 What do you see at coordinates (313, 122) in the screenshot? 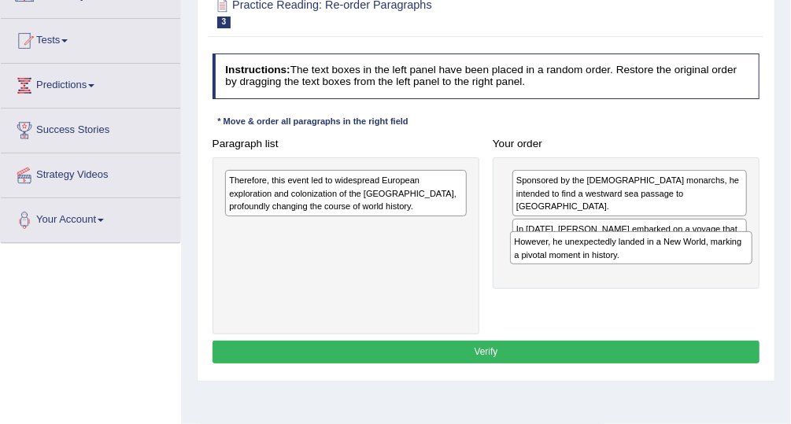
I see `div: * Move & order all paragraphs in the right field` at bounding box center [313, 122].